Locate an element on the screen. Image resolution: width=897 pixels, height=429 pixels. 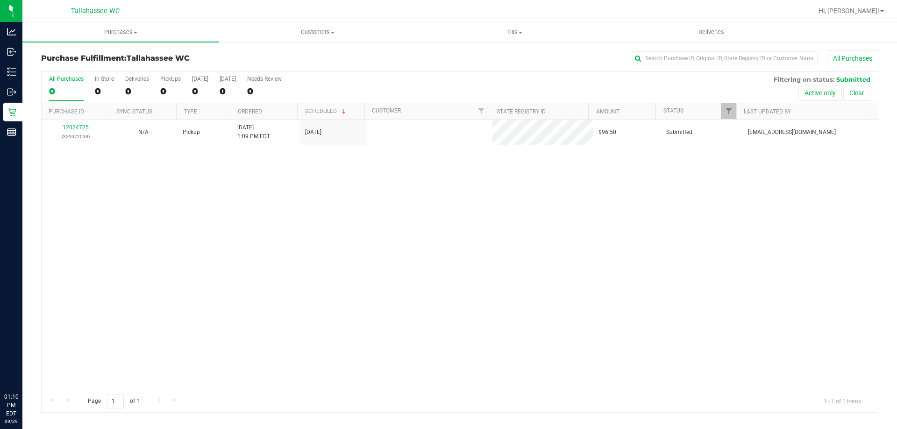
span: 1 - 1 of 1 items is located at coordinates (842, 401).